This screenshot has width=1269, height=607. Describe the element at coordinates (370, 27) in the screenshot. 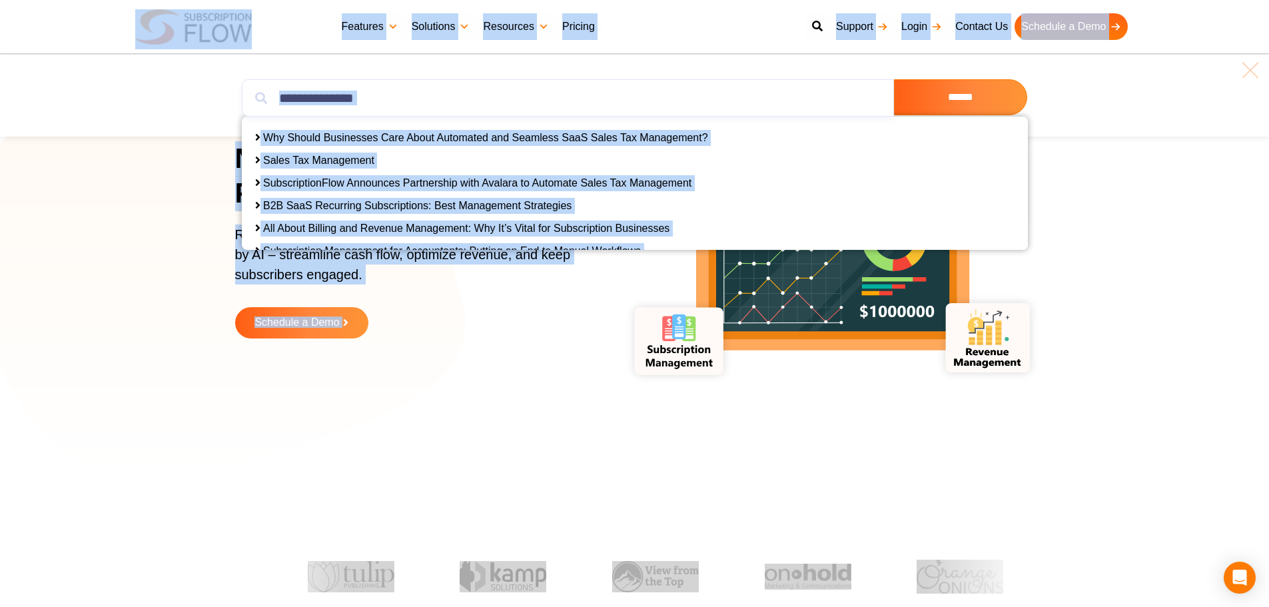

I see `a: Features` at that location.